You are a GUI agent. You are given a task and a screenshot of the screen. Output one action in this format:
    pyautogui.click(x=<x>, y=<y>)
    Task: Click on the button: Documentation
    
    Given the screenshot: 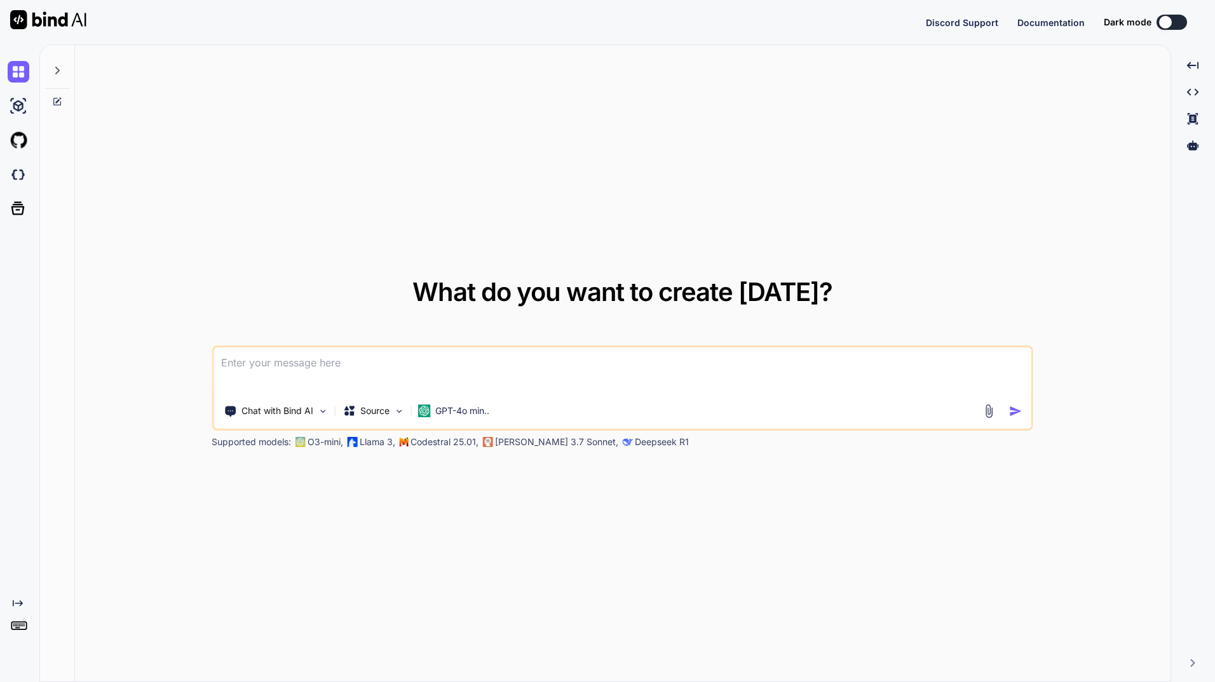 What is the action you would take?
    pyautogui.click(x=1051, y=22)
    